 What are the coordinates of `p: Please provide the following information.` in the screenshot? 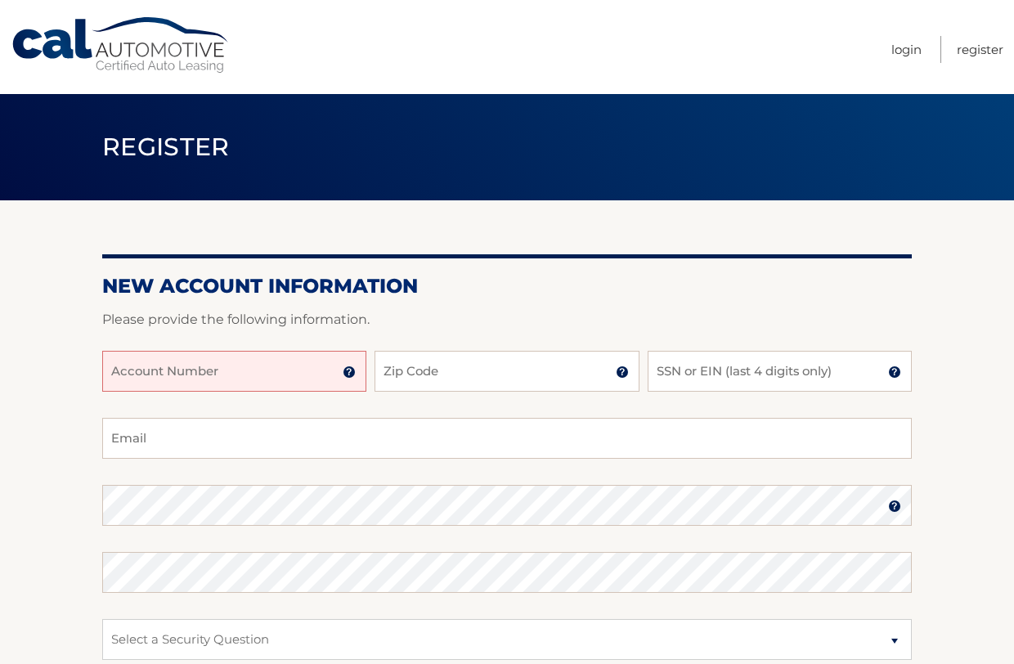 It's located at (507, 320).